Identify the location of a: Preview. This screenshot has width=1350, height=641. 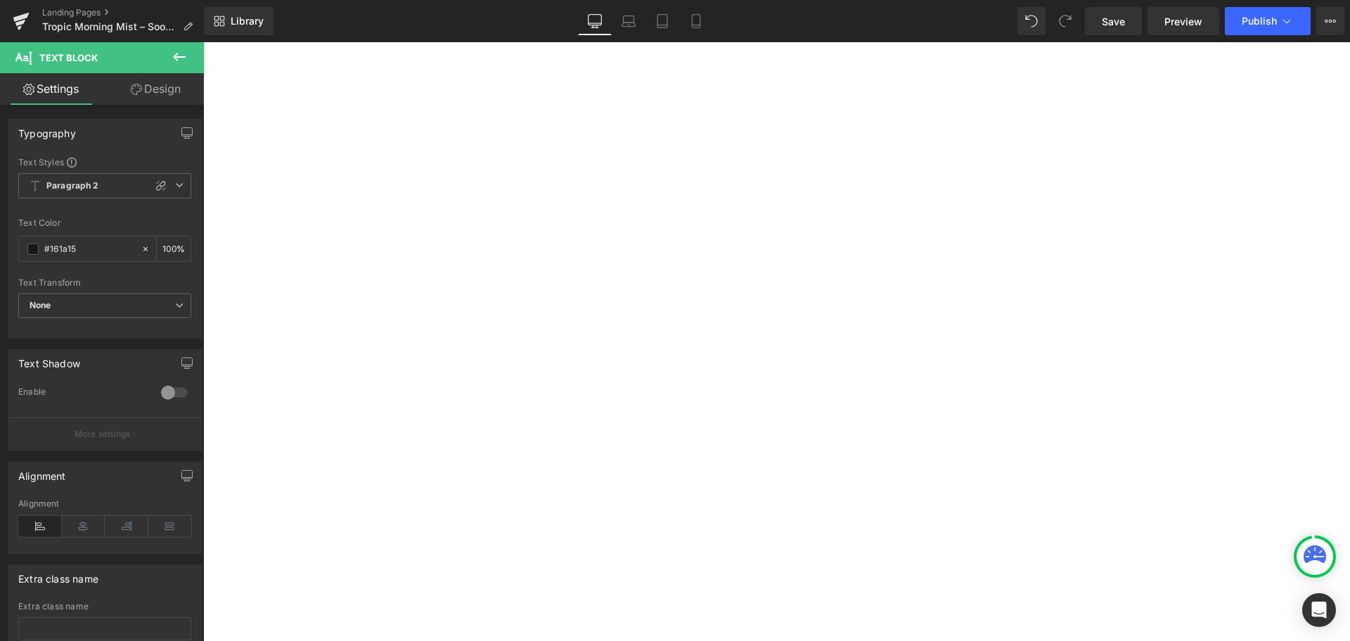
(1183, 21).